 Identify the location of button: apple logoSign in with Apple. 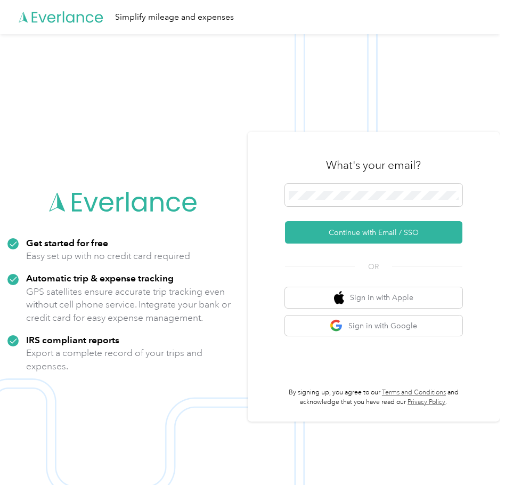
(374, 297).